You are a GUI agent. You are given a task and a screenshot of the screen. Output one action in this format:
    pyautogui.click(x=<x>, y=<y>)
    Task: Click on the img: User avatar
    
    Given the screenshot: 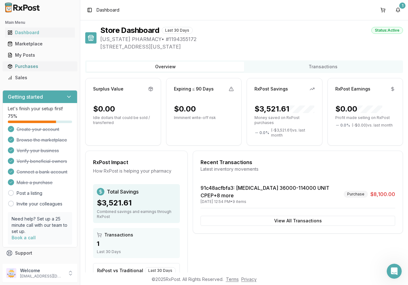 What is the action you would take?
    pyautogui.click(x=11, y=273)
    